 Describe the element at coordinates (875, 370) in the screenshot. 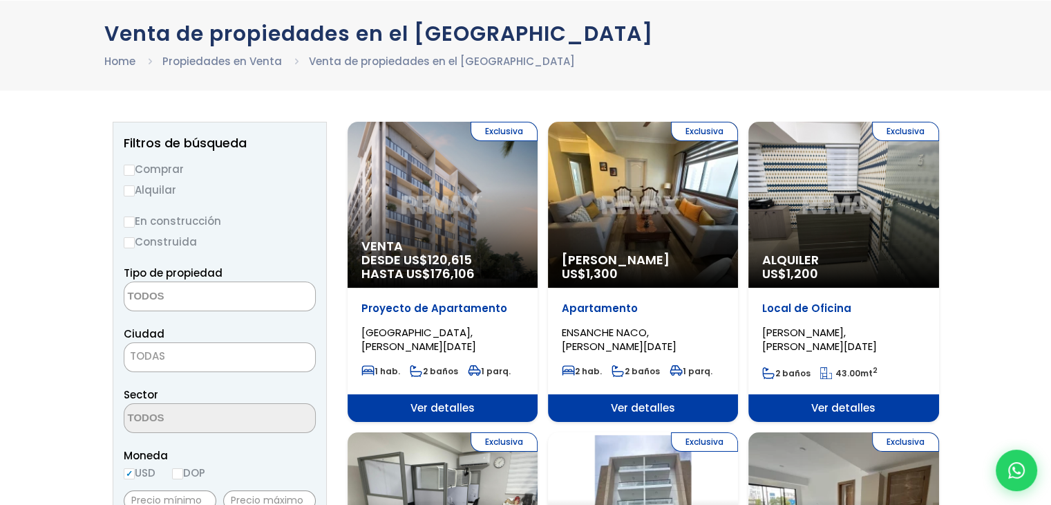

I see `sup: 2` at that location.